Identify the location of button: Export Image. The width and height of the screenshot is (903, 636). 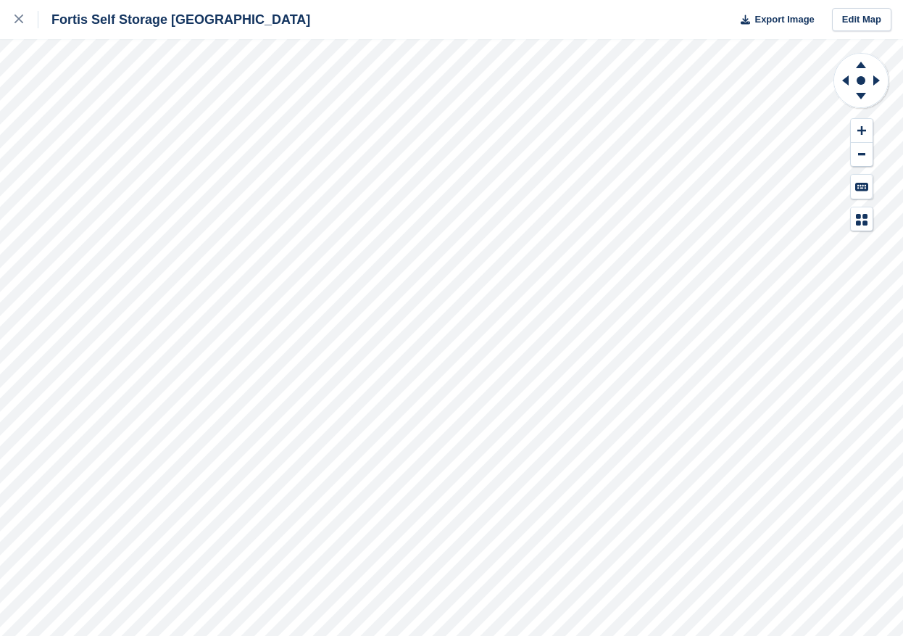
(774, 20).